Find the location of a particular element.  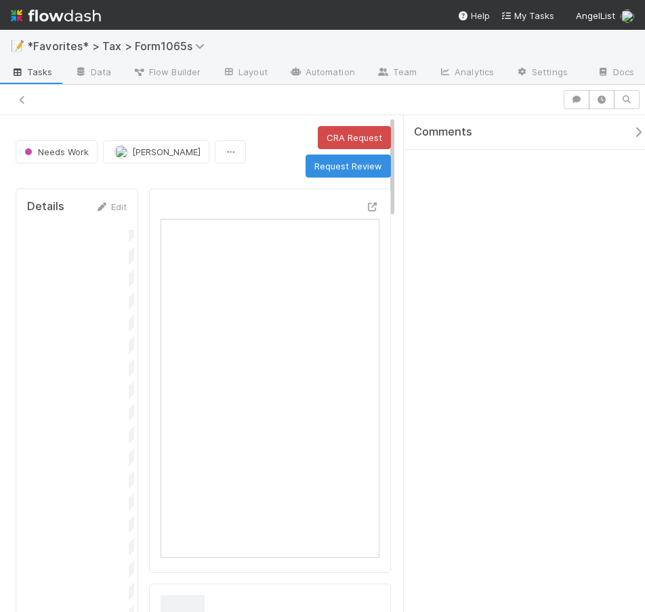

span: *Favorites* > Tax > Form1065s is located at coordinates (119, 46).